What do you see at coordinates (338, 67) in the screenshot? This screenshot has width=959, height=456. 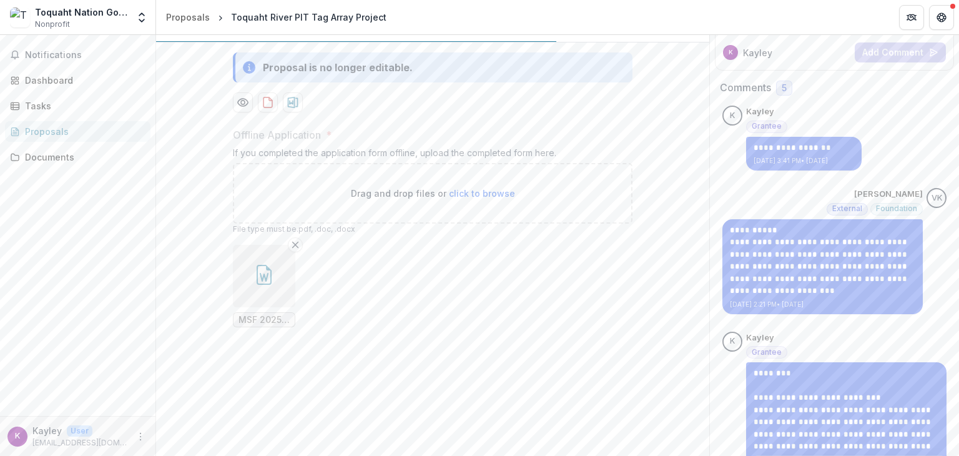 I see `div: Proposal is no longer editable.` at bounding box center [338, 67].